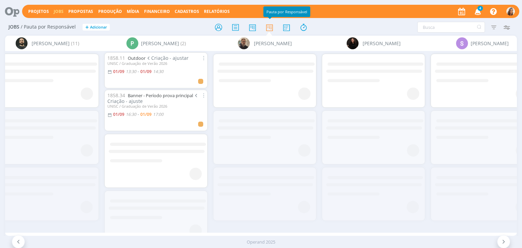 This screenshot has width=522, height=248. What do you see at coordinates (183, 43) in the screenshot?
I see `span: (2)` at bounding box center [183, 43].